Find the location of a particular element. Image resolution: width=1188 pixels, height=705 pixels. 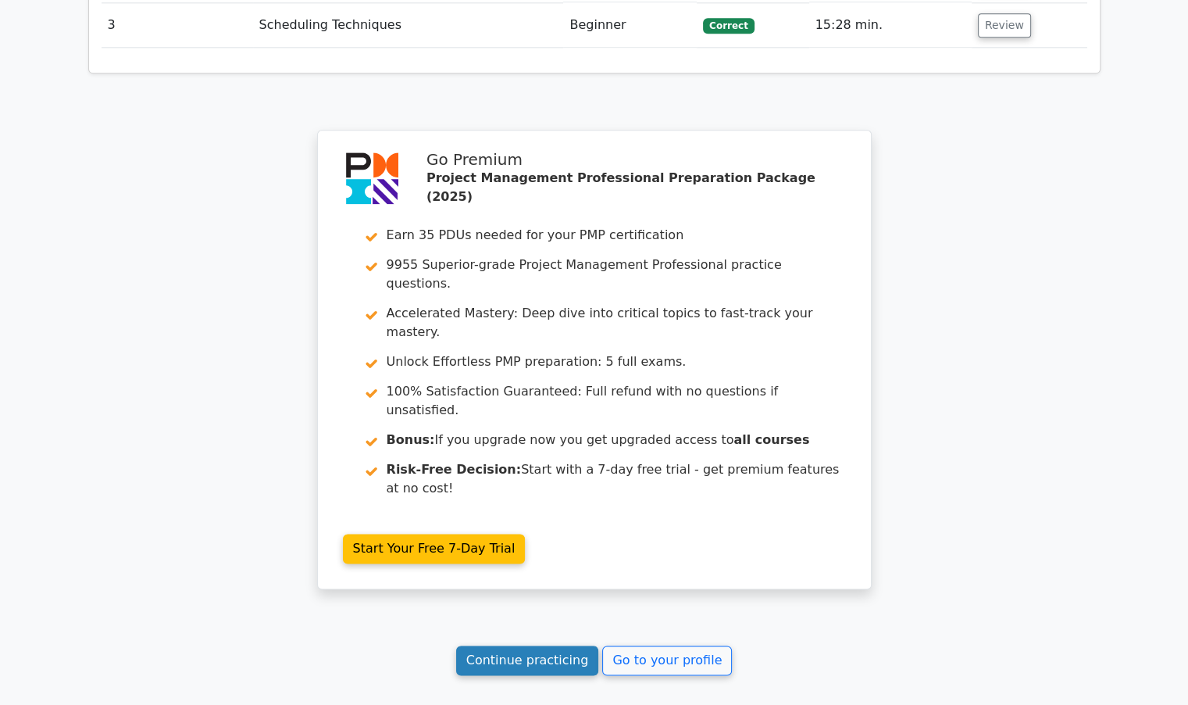

a: Start Your Free 7-Day Trial is located at coordinates (434, 548).